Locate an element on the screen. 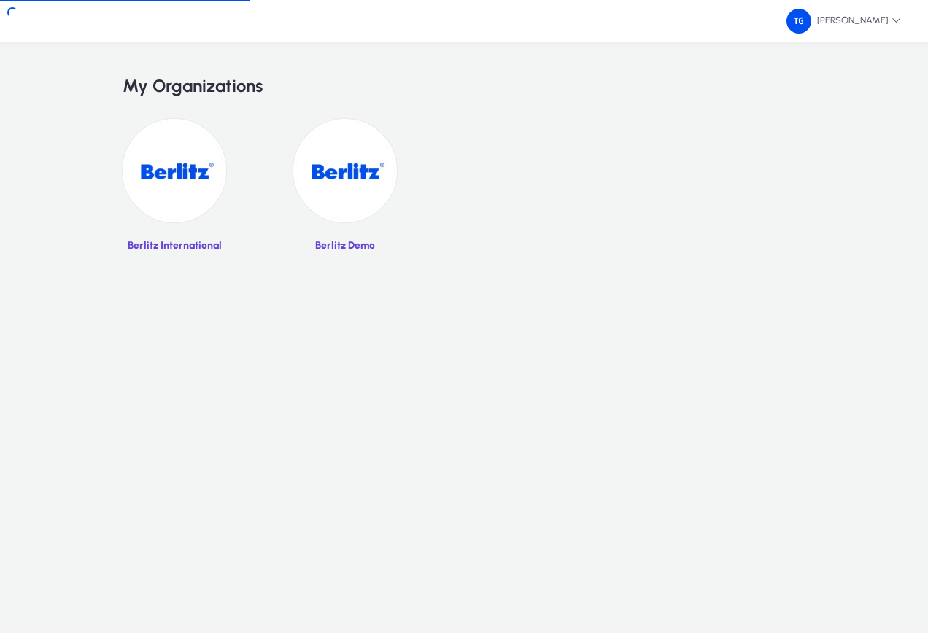 This screenshot has width=928, height=633. img: 19.jpg is located at coordinates (174, 171).